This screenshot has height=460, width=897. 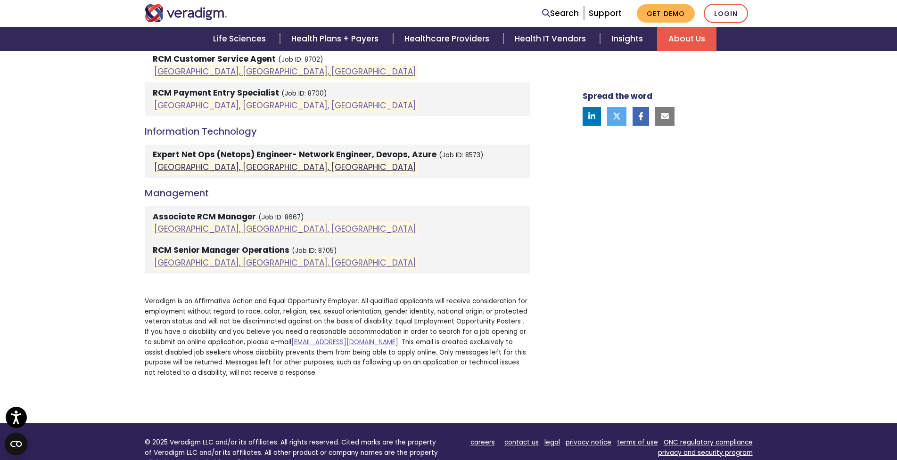 I want to click on a: privacy and security program, so click(x=705, y=453).